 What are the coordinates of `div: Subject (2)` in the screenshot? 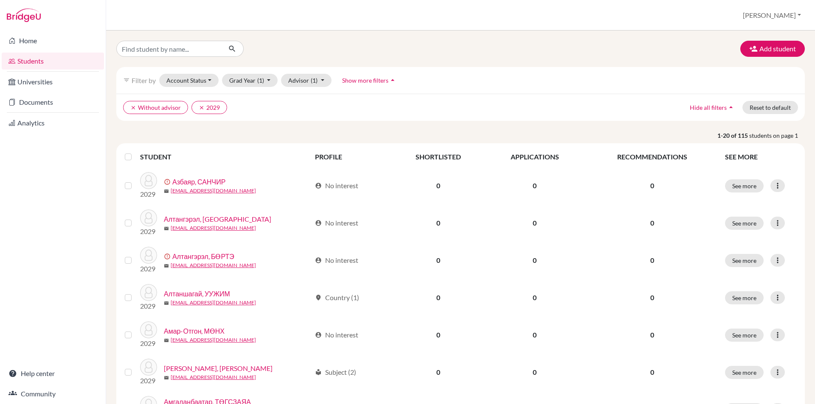 It's located at (335, 373).